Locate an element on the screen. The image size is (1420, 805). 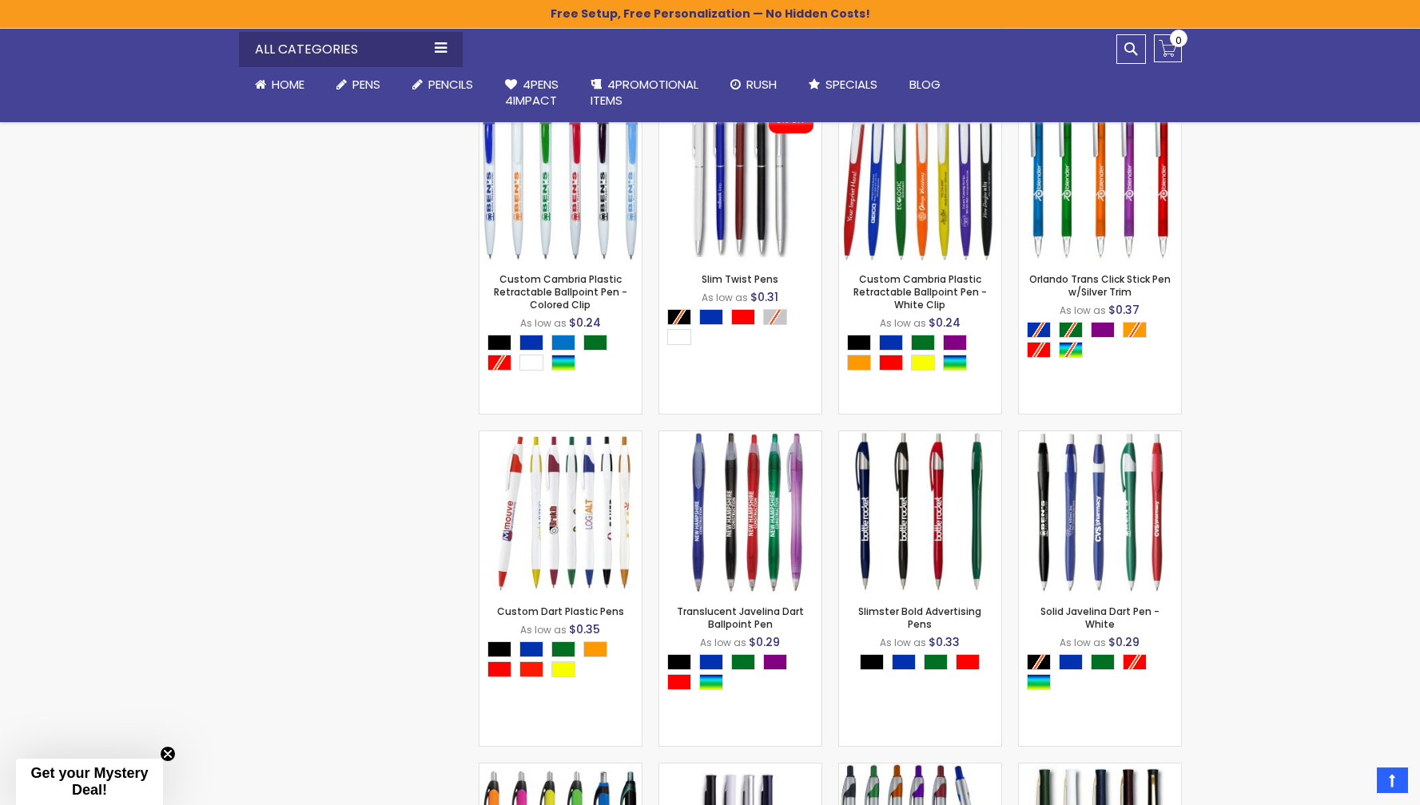
span: $0.33 is located at coordinates (944, 642).